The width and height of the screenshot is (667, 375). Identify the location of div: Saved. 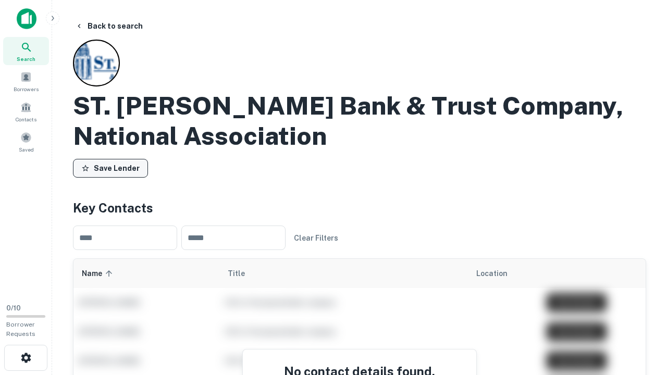
(26, 142).